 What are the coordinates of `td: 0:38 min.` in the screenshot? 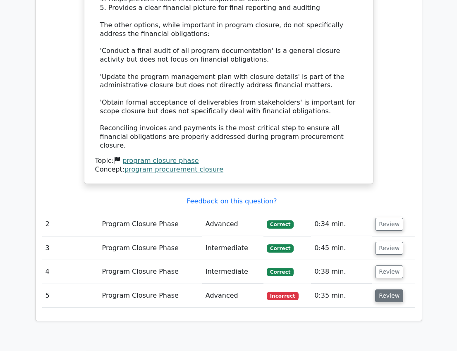 It's located at (341, 272).